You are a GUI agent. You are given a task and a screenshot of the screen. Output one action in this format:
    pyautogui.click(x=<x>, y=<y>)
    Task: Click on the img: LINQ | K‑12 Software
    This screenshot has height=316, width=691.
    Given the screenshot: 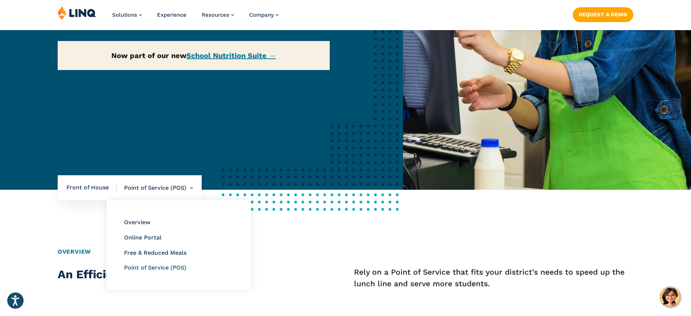 What is the action you would take?
    pyautogui.click(x=77, y=13)
    